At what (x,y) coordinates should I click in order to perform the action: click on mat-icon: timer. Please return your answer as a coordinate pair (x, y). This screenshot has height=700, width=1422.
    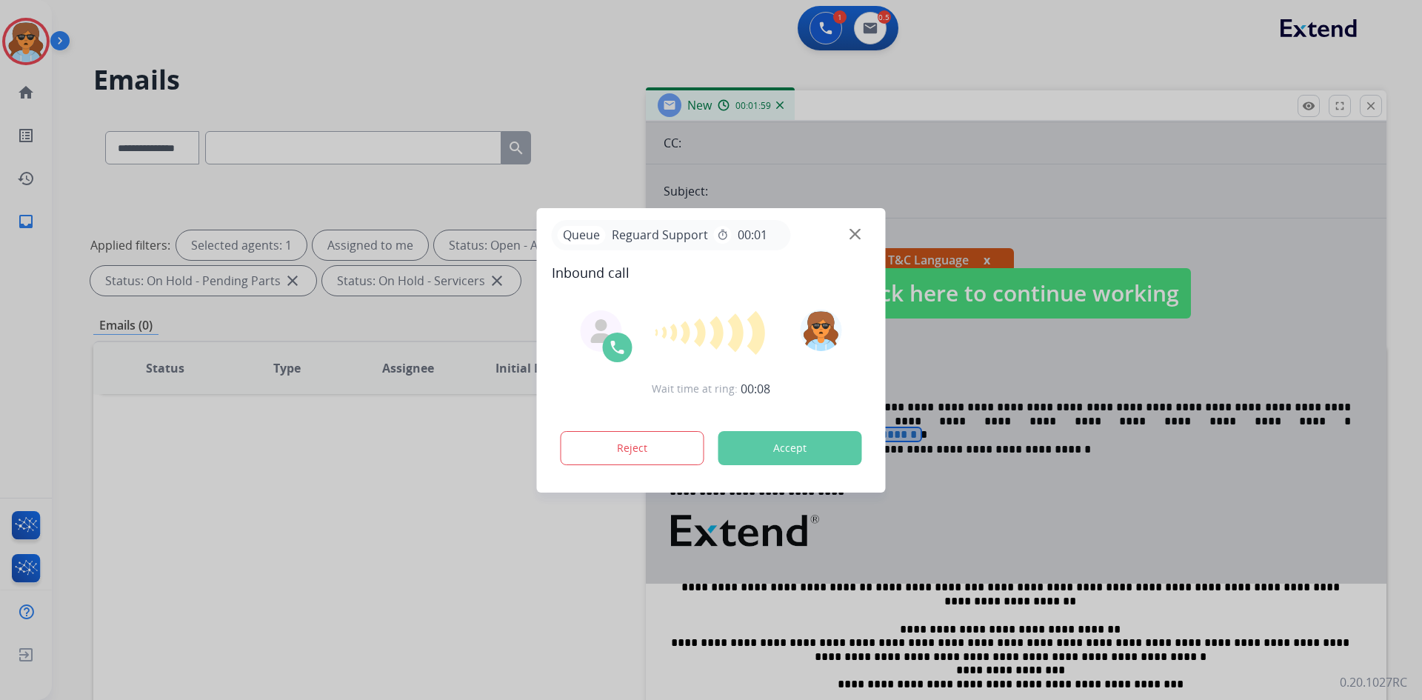
    Looking at the image, I should click on (723, 235).